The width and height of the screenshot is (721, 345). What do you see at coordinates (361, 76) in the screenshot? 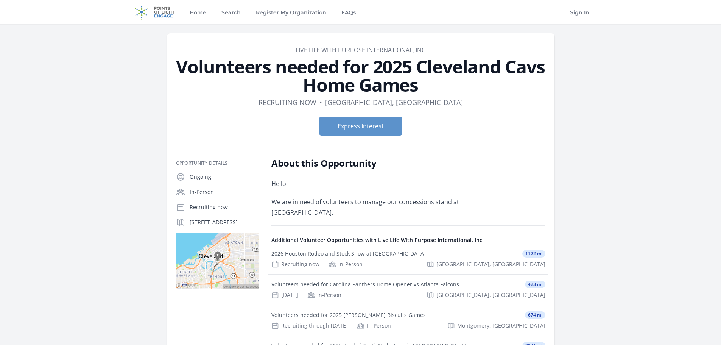
I see `h1: Volunteers needed for 2025 Cleveland Cavs Home Games` at bounding box center [361, 76].